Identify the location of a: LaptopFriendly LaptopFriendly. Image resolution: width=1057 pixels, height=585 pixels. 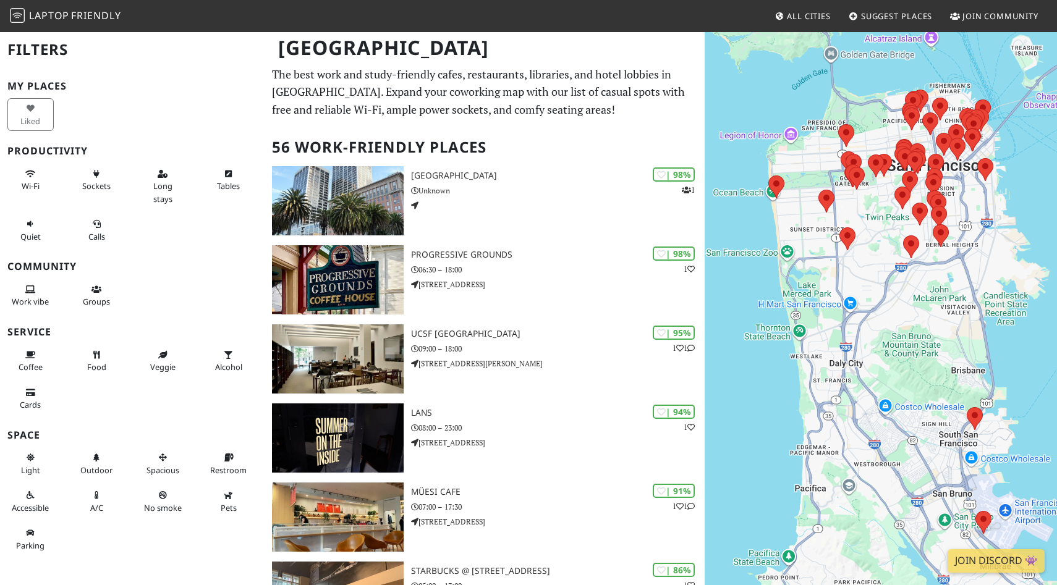
(66, 16).